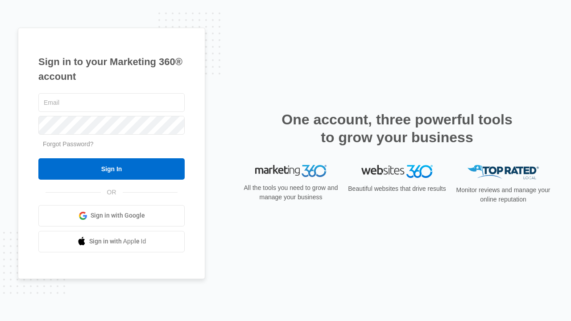  I want to click on h1: Sign in to your Marketing 360® account, so click(112, 69).